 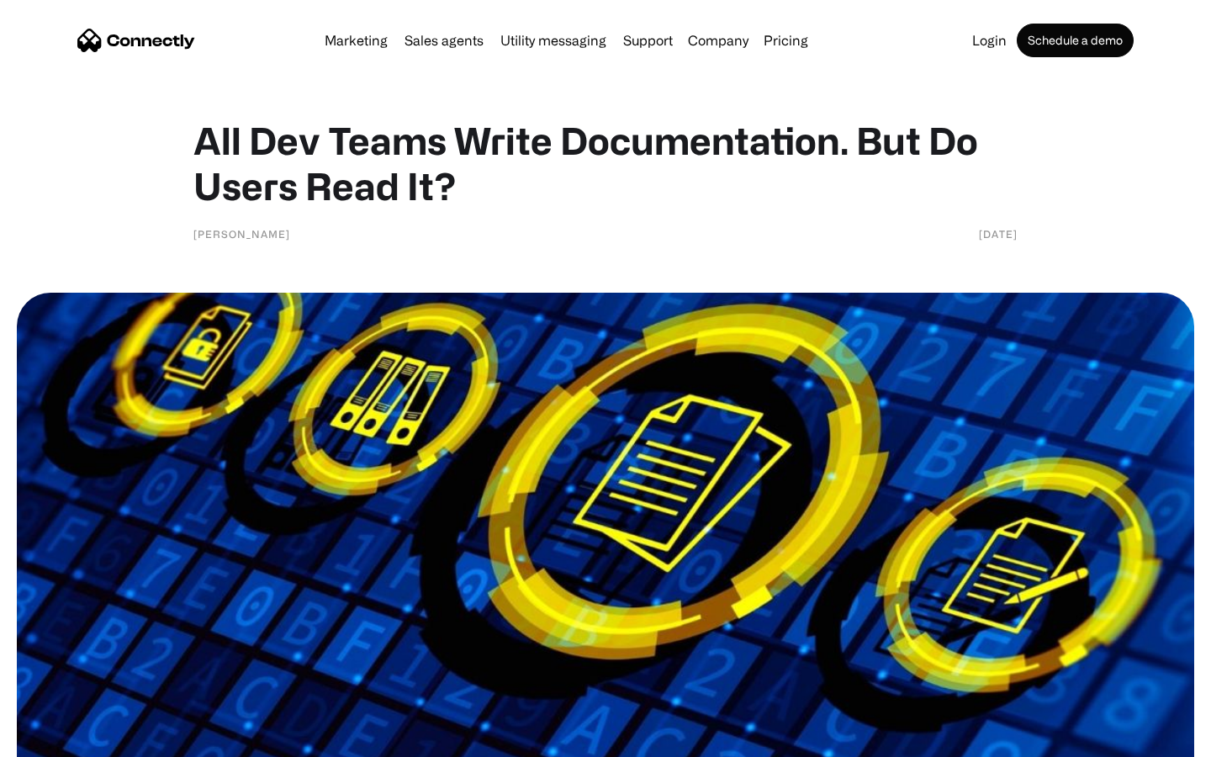 I want to click on a: Utility messaging, so click(x=553, y=40).